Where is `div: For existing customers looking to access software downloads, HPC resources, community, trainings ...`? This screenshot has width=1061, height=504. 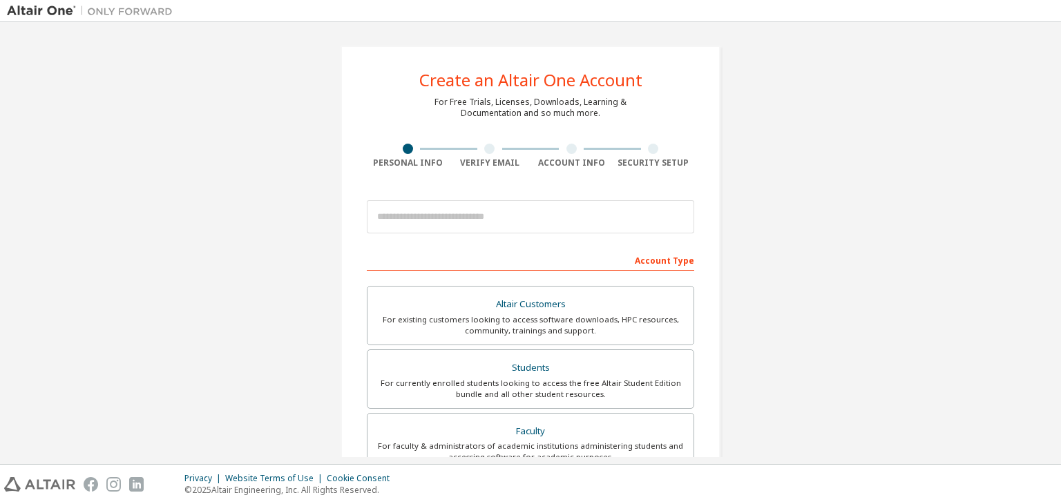
div: For existing customers looking to access software downloads, HPC resources, community, trainings ... is located at coordinates (531, 325).